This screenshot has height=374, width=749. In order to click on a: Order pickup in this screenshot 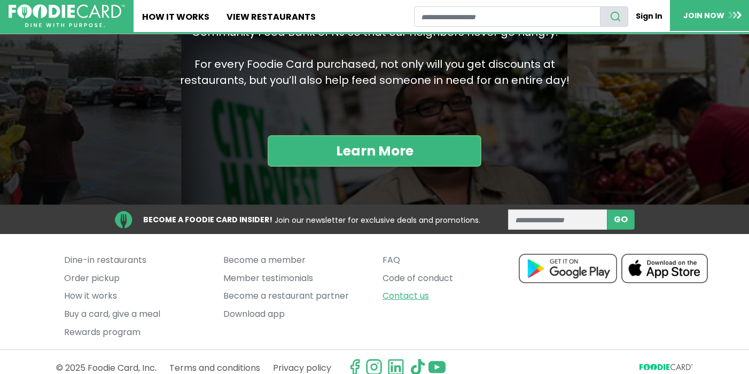, I will do `click(136, 278)`.